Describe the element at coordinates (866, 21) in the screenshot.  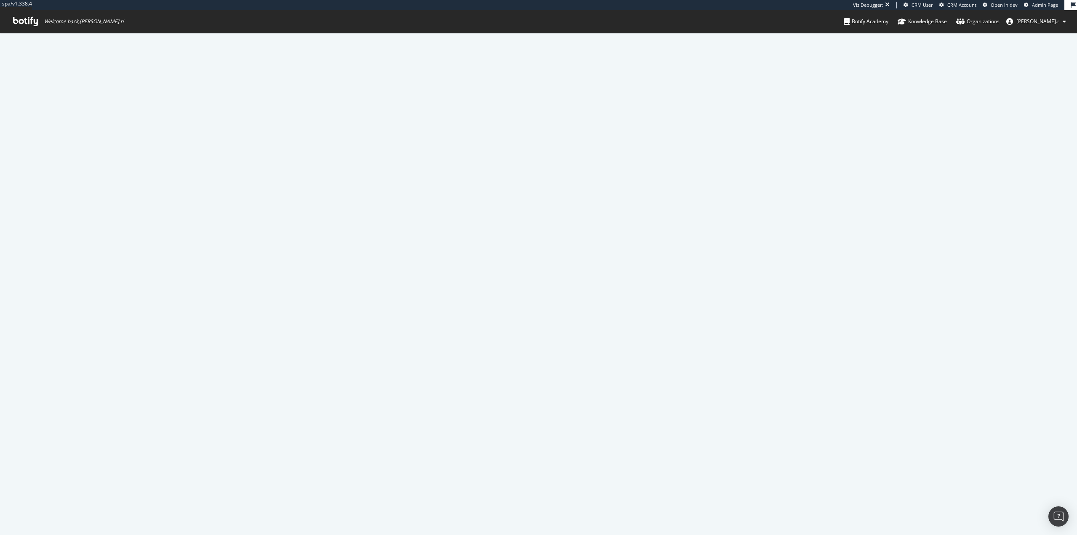
I see `a: Botify Academy` at that location.